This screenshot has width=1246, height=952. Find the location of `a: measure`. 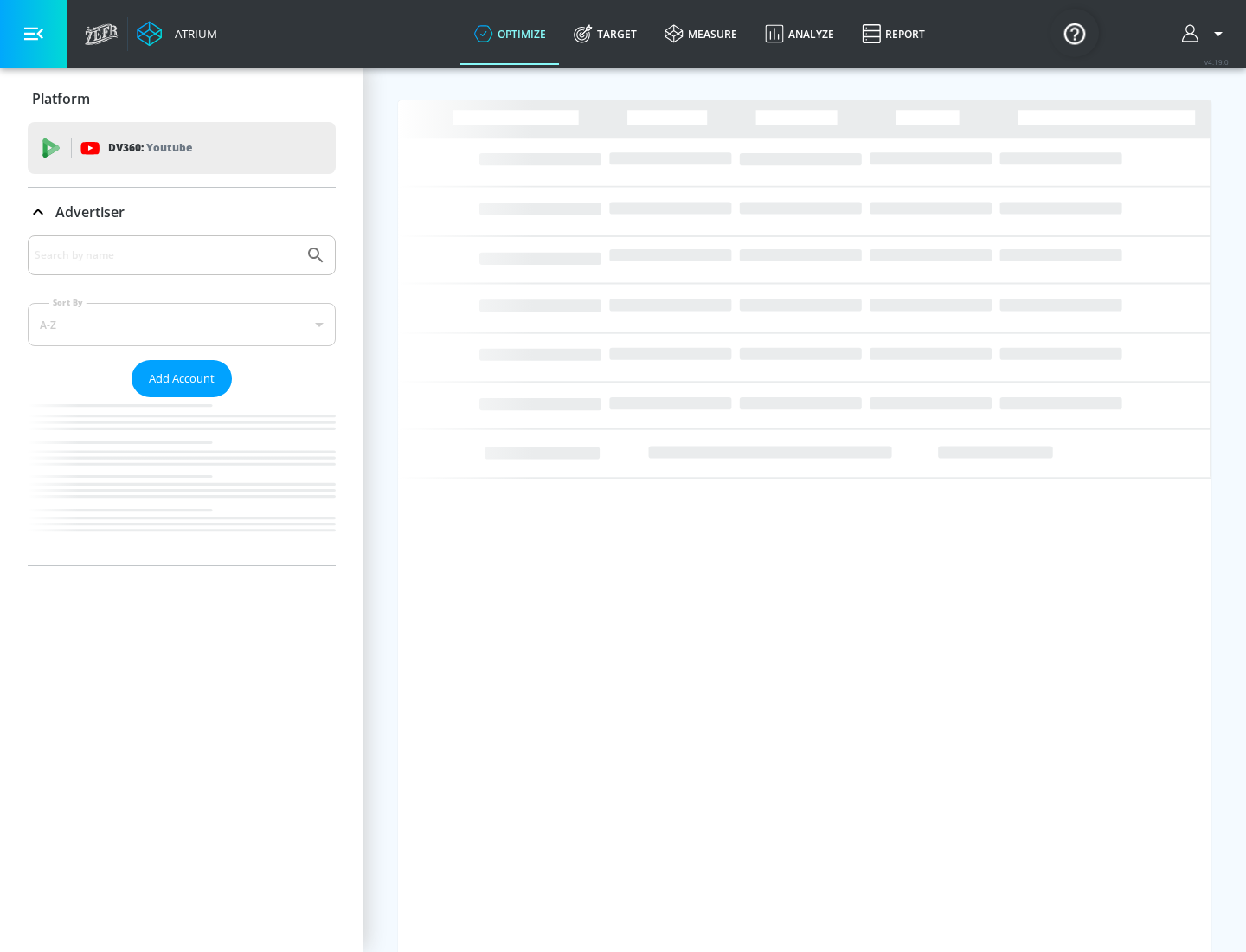

a: measure is located at coordinates (701, 34).